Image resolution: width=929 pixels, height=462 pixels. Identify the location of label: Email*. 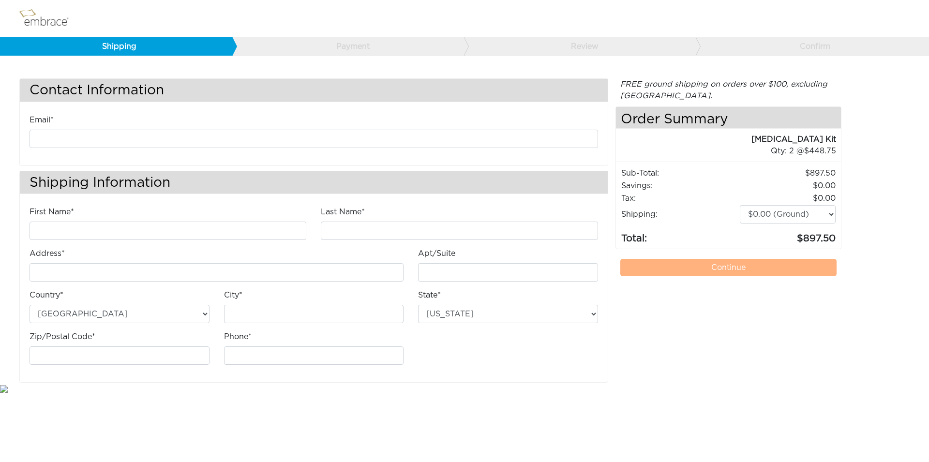
(42, 120).